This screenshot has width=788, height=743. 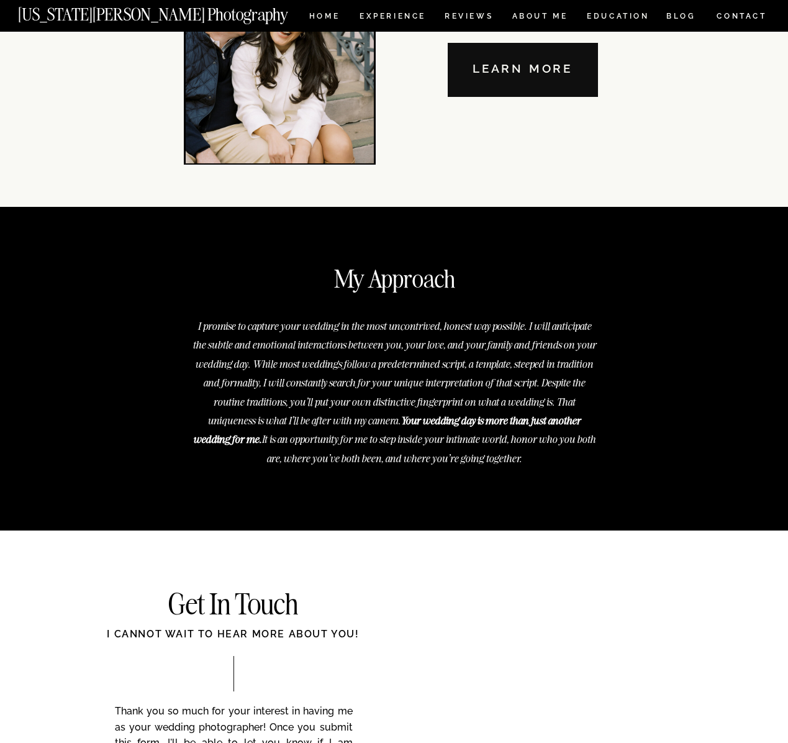 What do you see at coordinates (468, 17) in the screenshot?
I see `nav: REVIEWS` at bounding box center [468, 17].